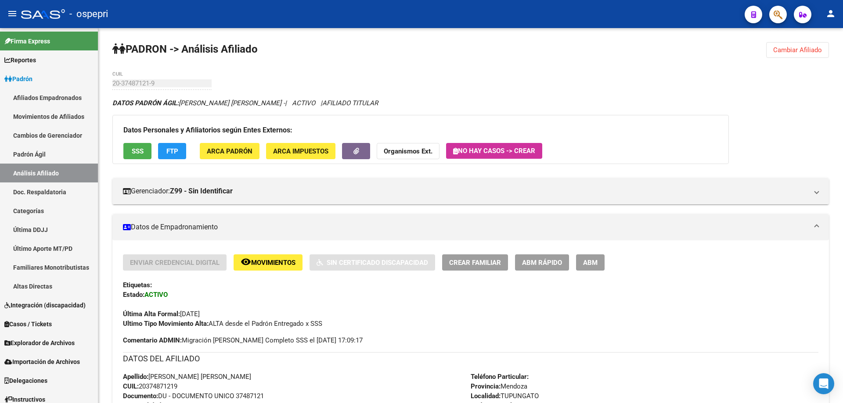 This screenshot has height=403, width=843. Describe the element at coordinates (377, 263) in the screenshot. I see `span: Sin Certificado Discapacidad` at that location.